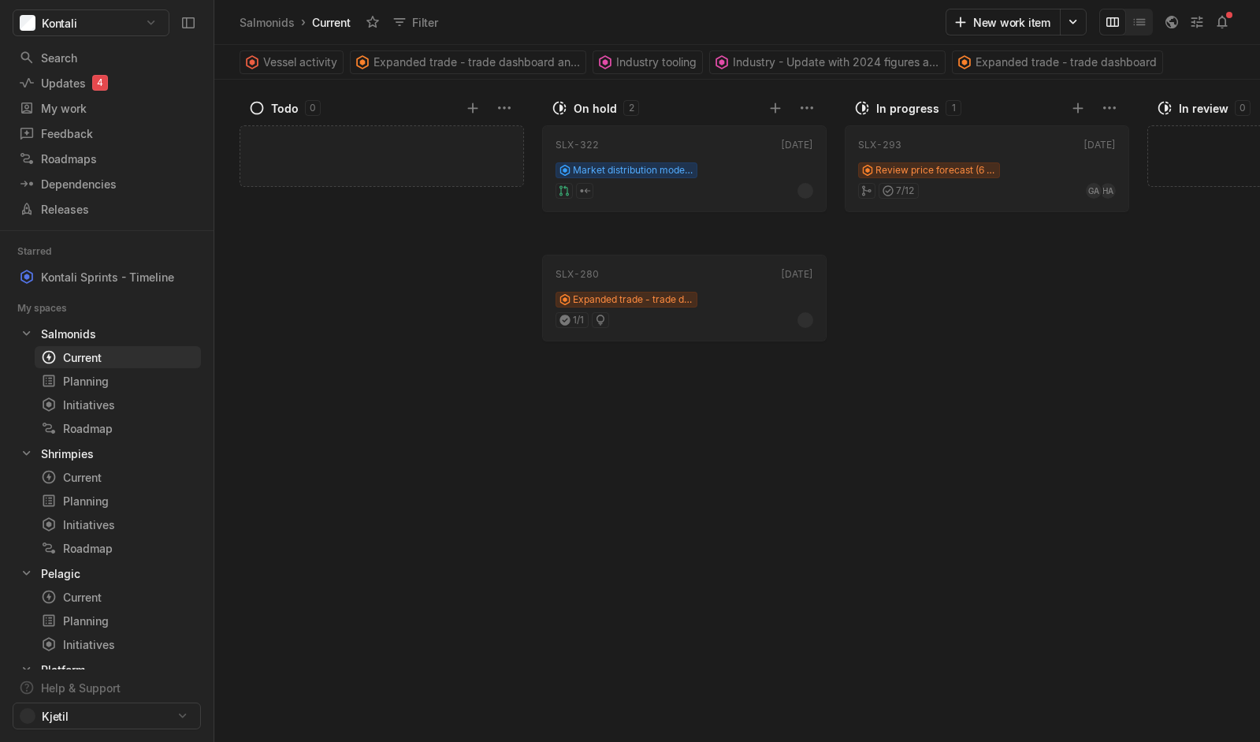 The width and height of the screenshot is (1260, 742). What do you see at coordinates (106, 83) in the screenshot?
I see `a: Updates4` at bounding box center [106, 83].